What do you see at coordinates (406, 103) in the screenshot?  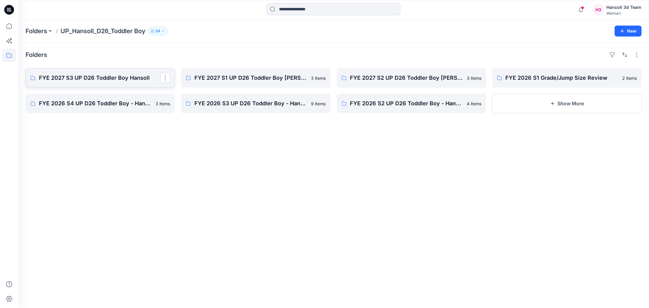 I see `p: FYE 2026 S2 UP D26 Toddler Boy - Hansoll` at bounding box center [406, 103].